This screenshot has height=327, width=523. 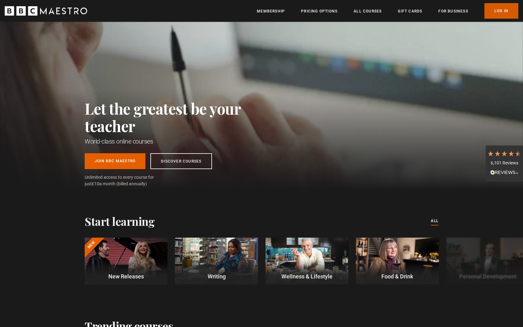 What do you see at coordinates (435, 221) in the screenshot?
I see `a: All` at bounding box center [435, 221].